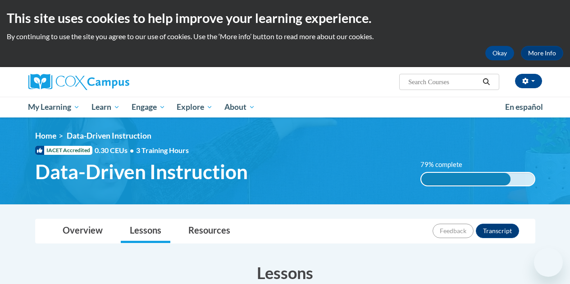  What do you see at coordinates (115, 150) in the screenshot?
I see `span: 0.30 CEUs` at bounding box center [115, 150].